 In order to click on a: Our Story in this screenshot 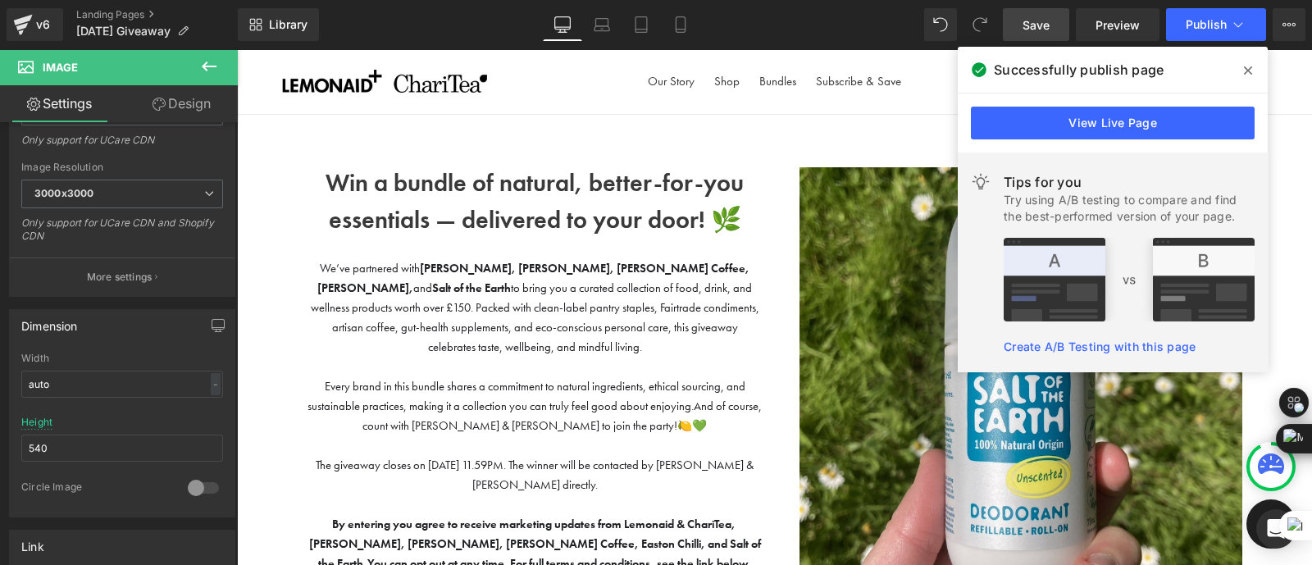, I will do `click(434, 32)`.